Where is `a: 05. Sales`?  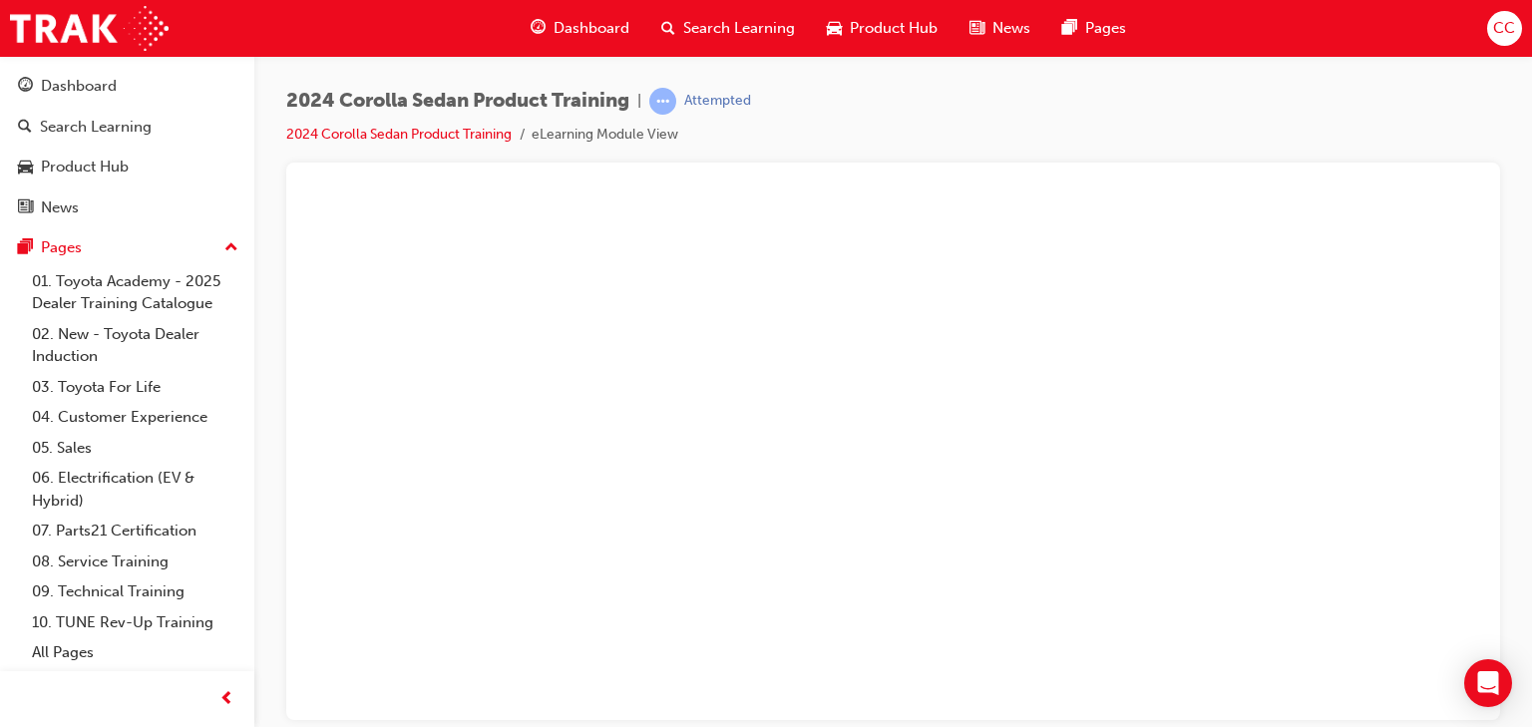 a: 05. Sales is located at coordinates (135, 448).